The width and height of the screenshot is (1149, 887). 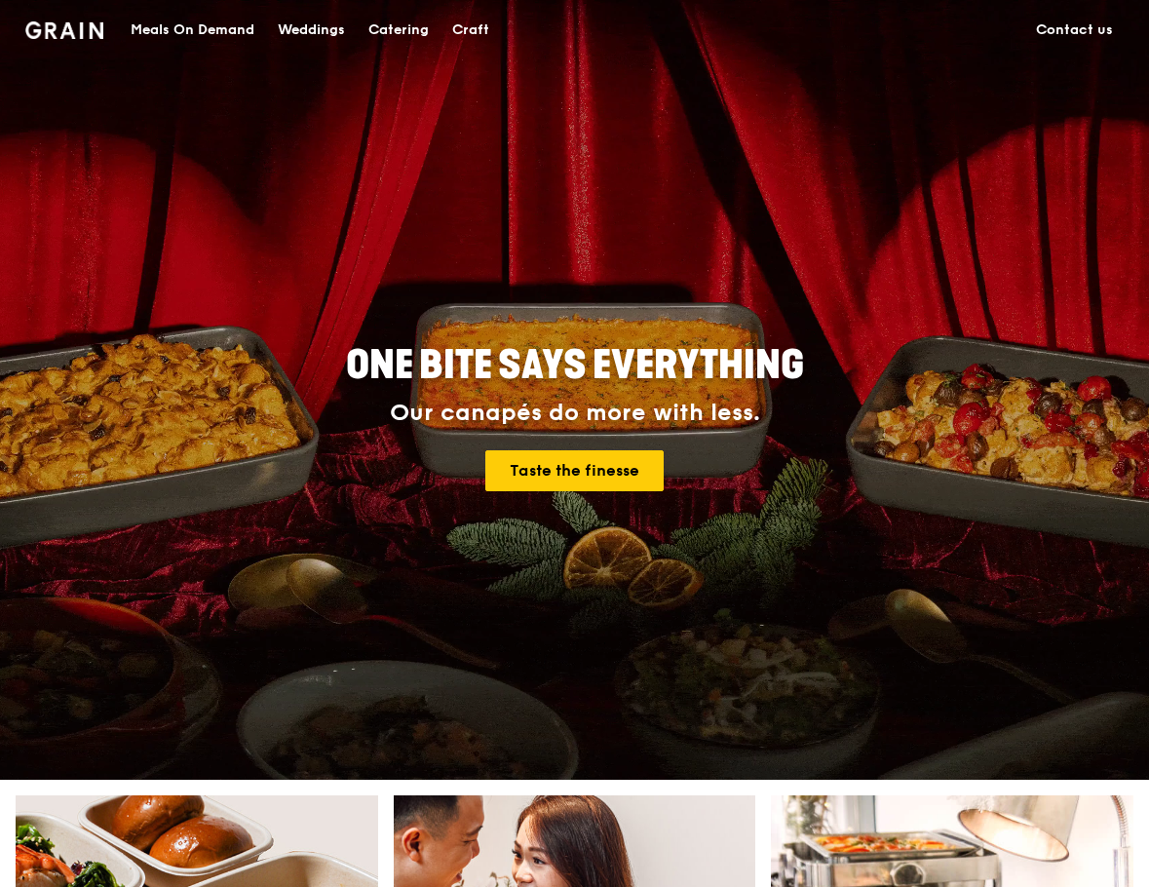 I want to click on div: Weddings, so click(x=311, y=30).